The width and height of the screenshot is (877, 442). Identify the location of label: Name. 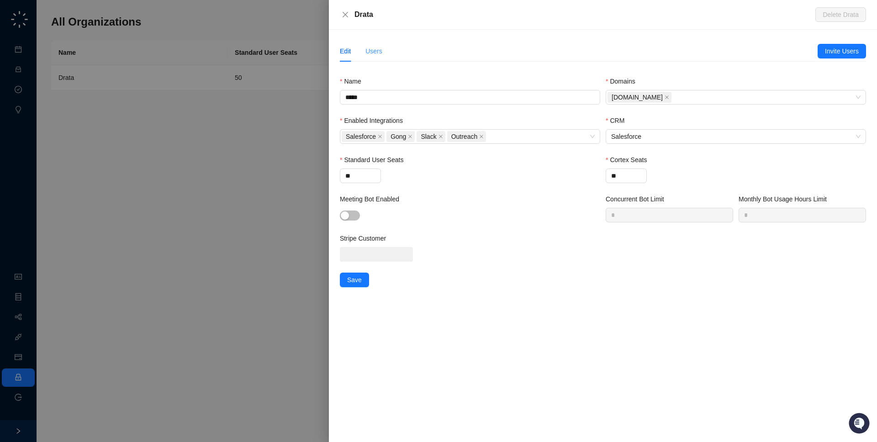
(354, 81).